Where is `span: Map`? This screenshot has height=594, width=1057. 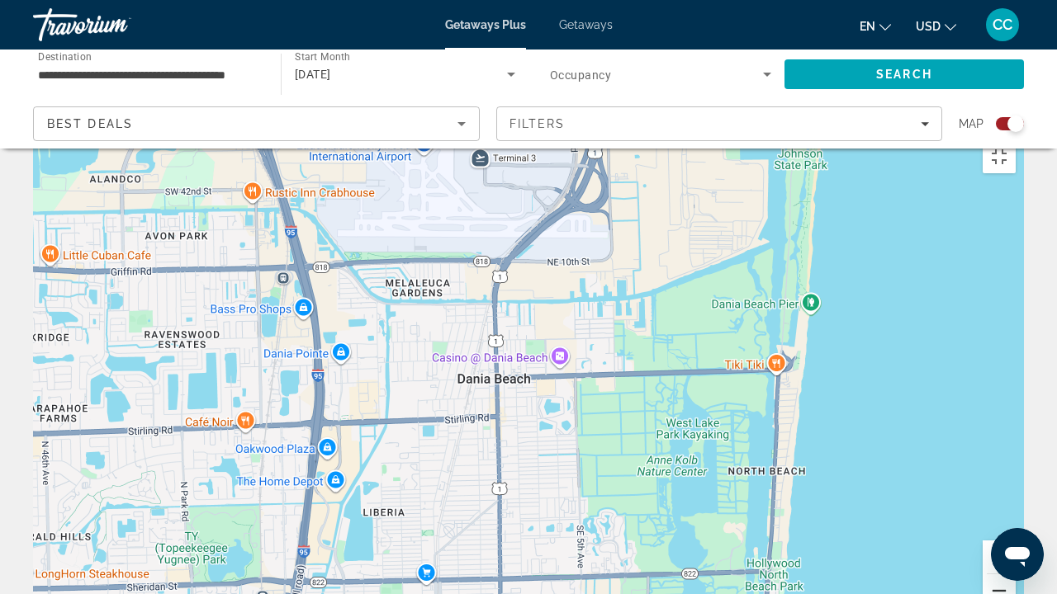 span: Map is located at coordinates (971, 124).